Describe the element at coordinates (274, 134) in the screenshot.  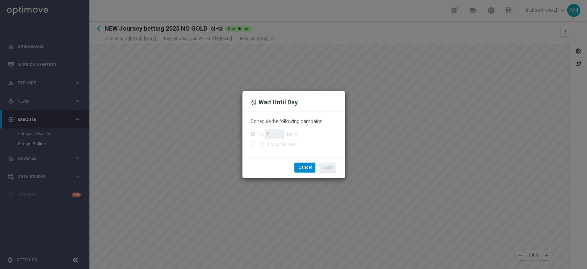
I see `input: In day(s)` at that location.